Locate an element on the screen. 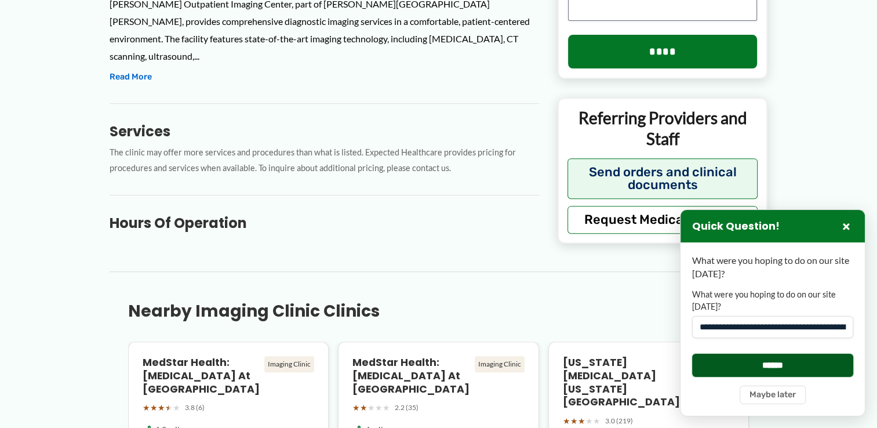 The height and width of the screenshot is (428, 877). h3: Hours of Operation is located at coordinates (324, 223).